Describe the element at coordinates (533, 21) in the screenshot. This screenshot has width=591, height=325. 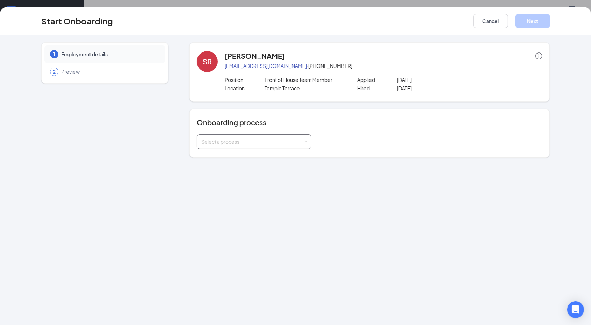
I see `button: Next` at that location.